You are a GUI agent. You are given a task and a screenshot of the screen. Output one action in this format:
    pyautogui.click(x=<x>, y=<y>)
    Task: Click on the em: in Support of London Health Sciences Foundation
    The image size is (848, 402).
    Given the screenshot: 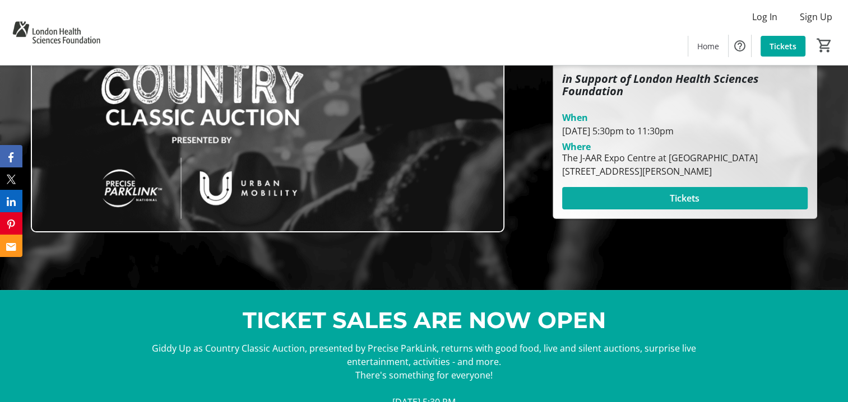 What is the action you would take?
    pyautogui.click(x=661, y=85)
    